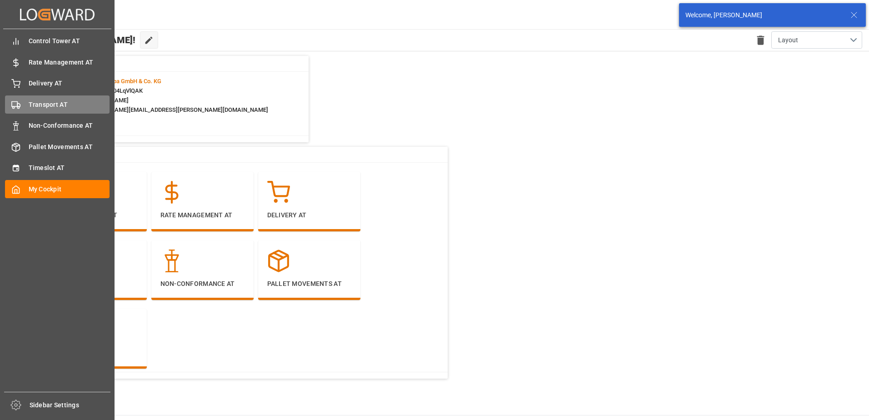 Image resolution: width=869 pixels, height=420 pixels. What do you see at coordinates (817, 40) in the screenshot?
I see `button: open menu` at bounding box center [817, 40].